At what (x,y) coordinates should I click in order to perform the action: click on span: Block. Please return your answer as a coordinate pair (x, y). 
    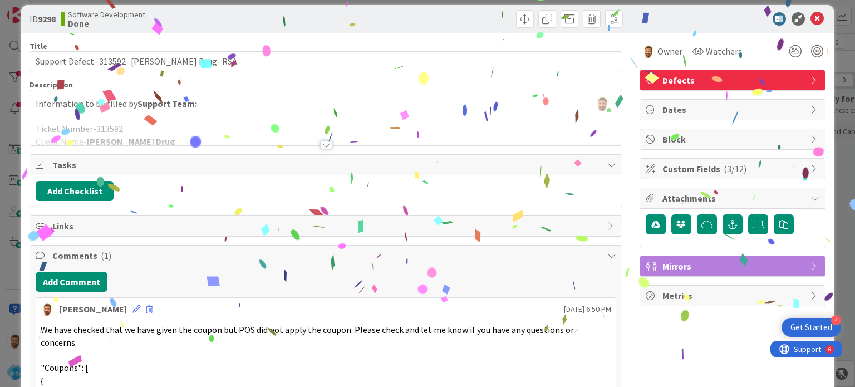
    Looking at the image, I should click on (734, 139).